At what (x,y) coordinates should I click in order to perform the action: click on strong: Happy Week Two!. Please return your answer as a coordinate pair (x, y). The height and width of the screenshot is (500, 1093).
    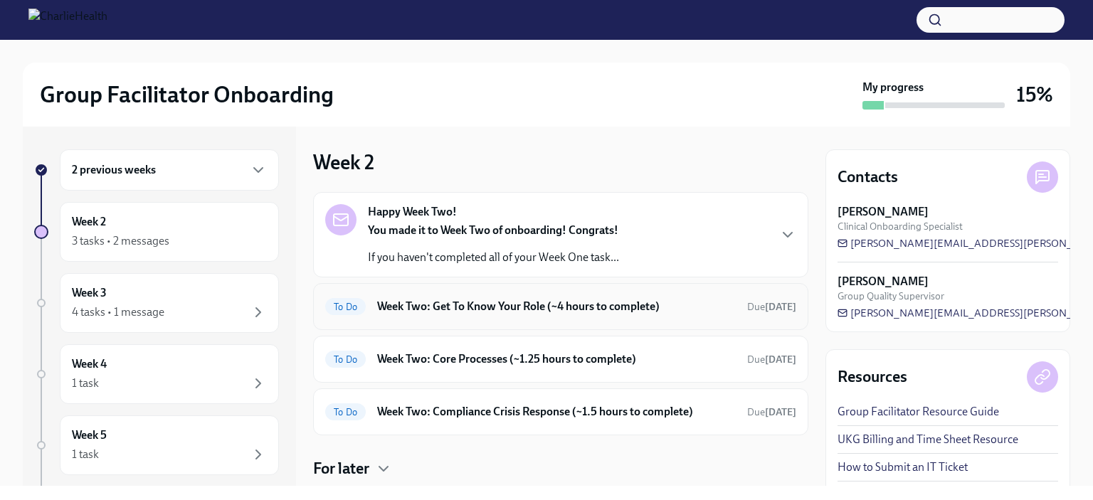
    Looking at the image, I should click on (412, 212).